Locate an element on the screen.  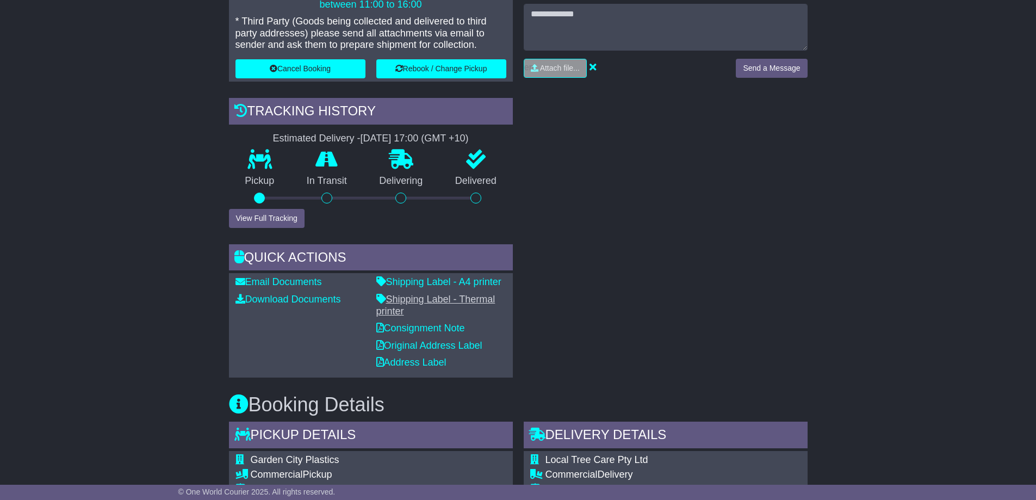
a: Address Label is located at coordinates (411, 362).